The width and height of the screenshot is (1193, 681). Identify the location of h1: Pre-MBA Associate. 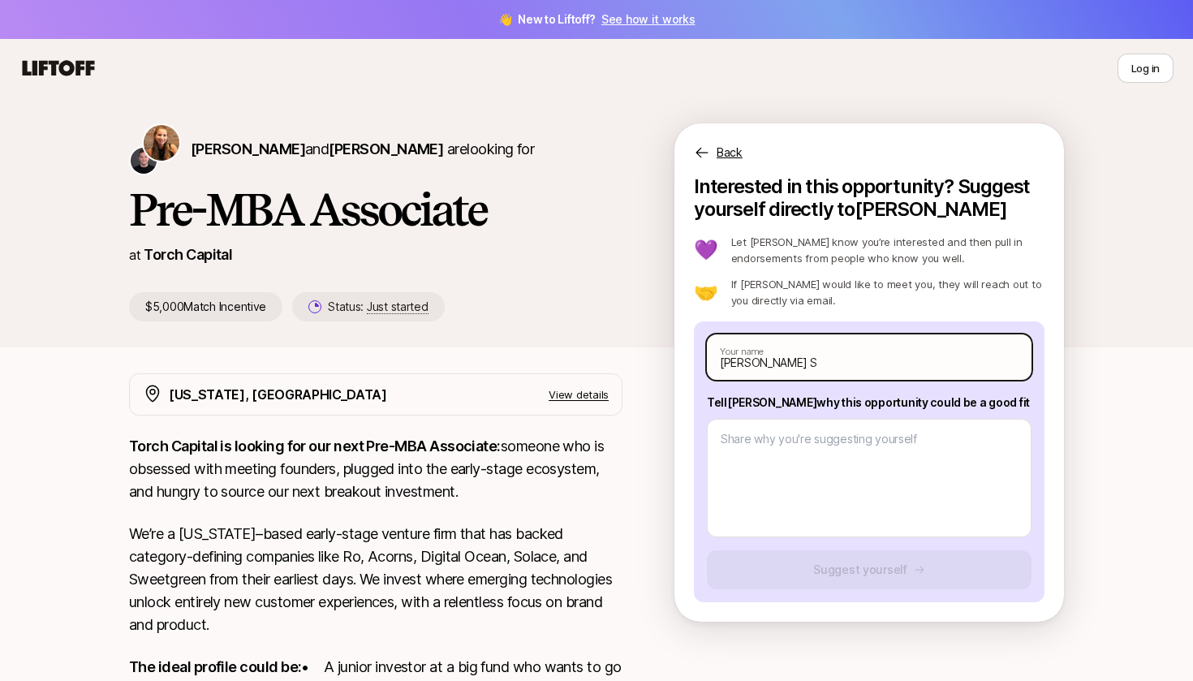
(376, 209).